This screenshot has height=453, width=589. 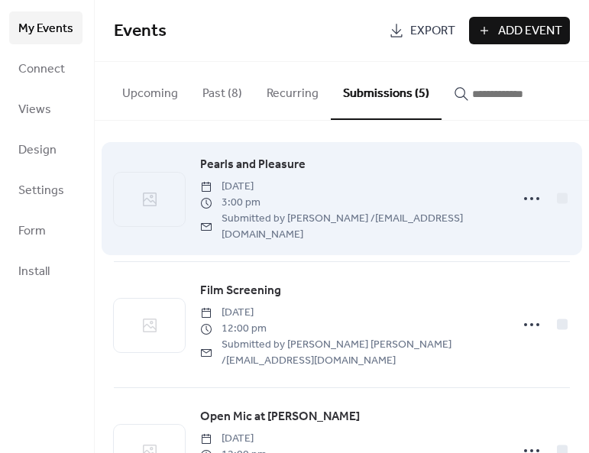 What do you see at coordinates (253, 165) in the screenshot?
I see `a: Pearls and Pleasure` at bounding box center [253, 165].